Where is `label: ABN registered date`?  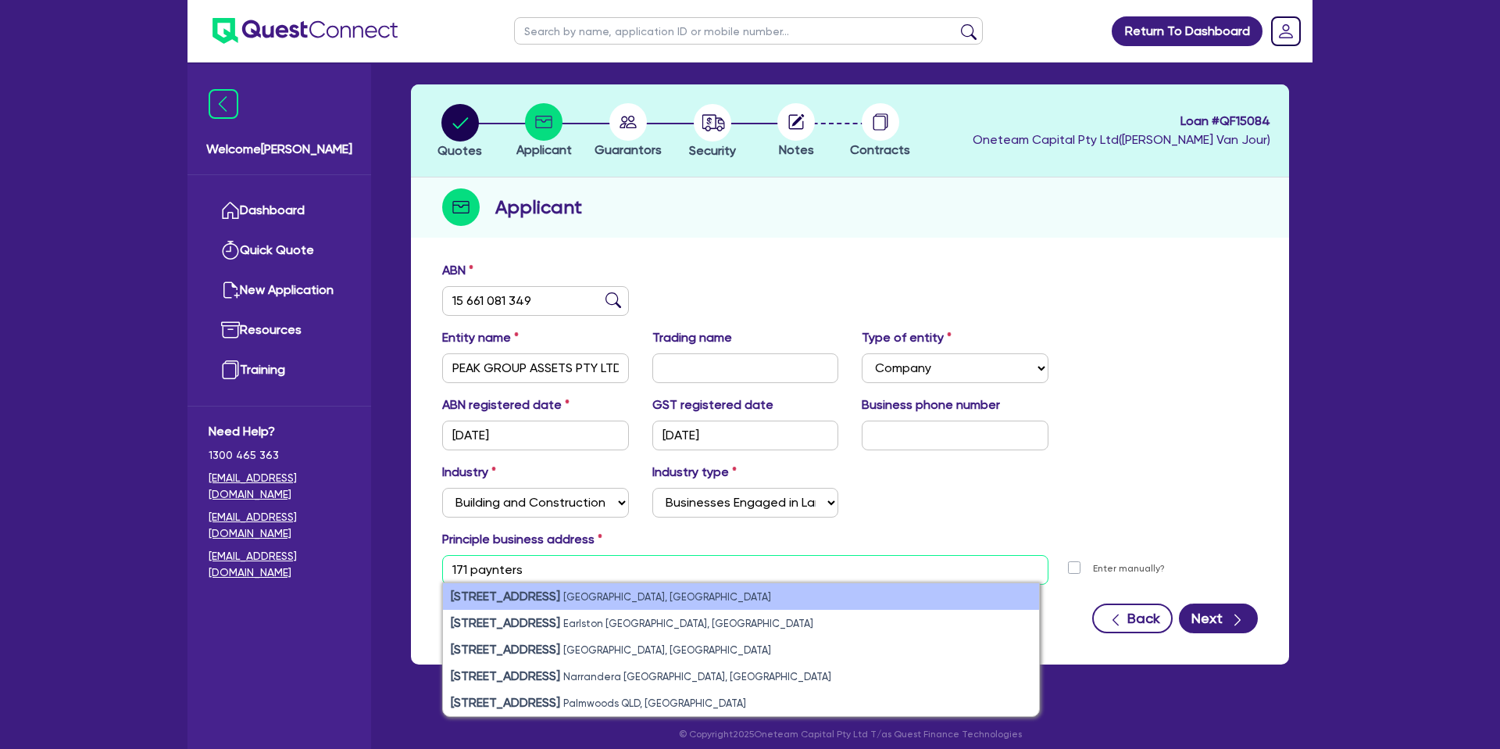
label: ABN registered date is located at coordinates (506, 405).